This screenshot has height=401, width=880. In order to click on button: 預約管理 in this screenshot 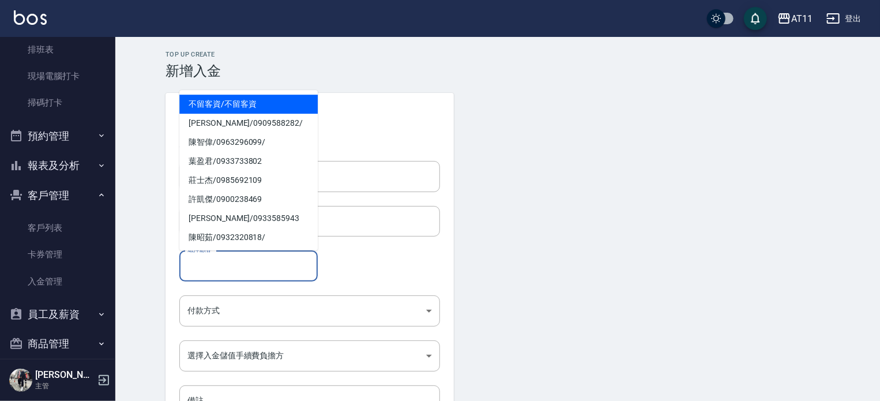, I will do `click(58, 136)`.